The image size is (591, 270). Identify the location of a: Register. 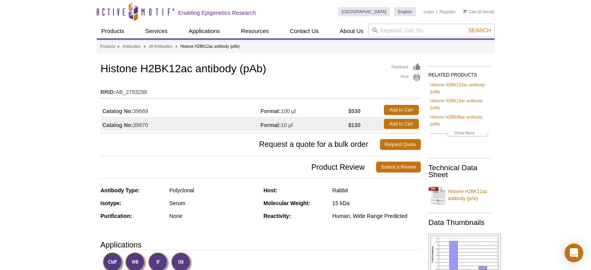
(447, 12).